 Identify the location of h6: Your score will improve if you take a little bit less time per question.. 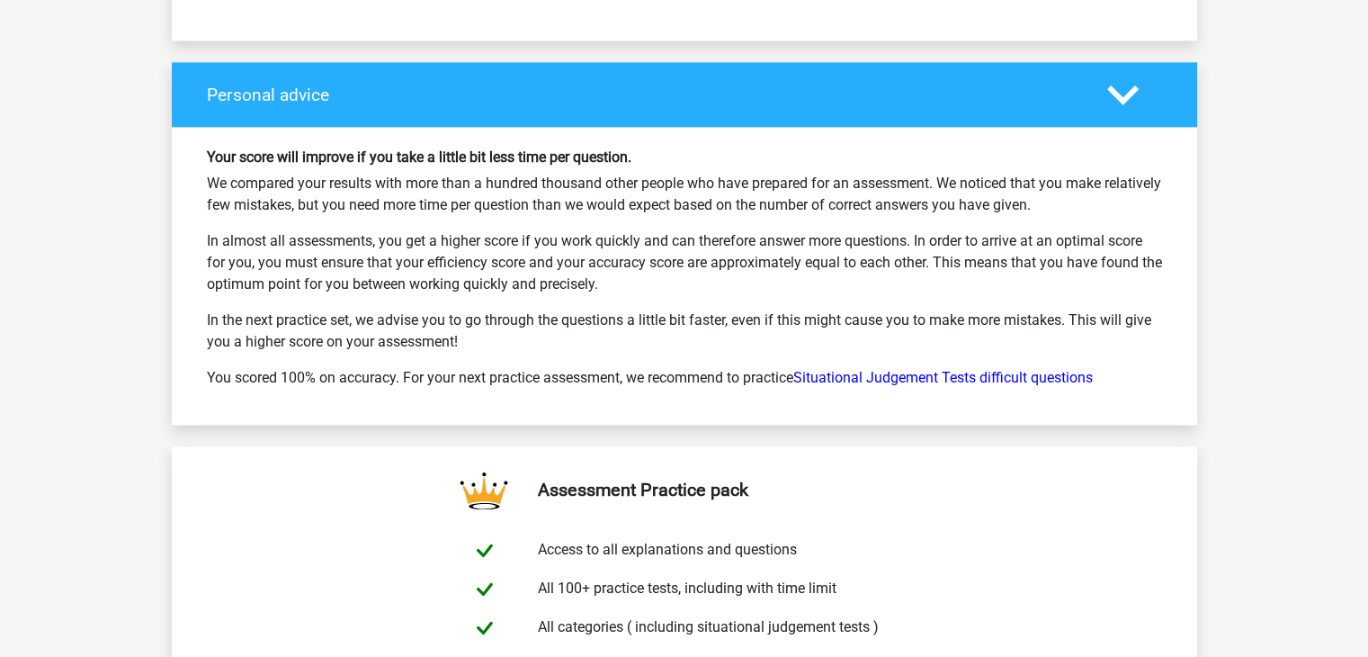
(684, 156).